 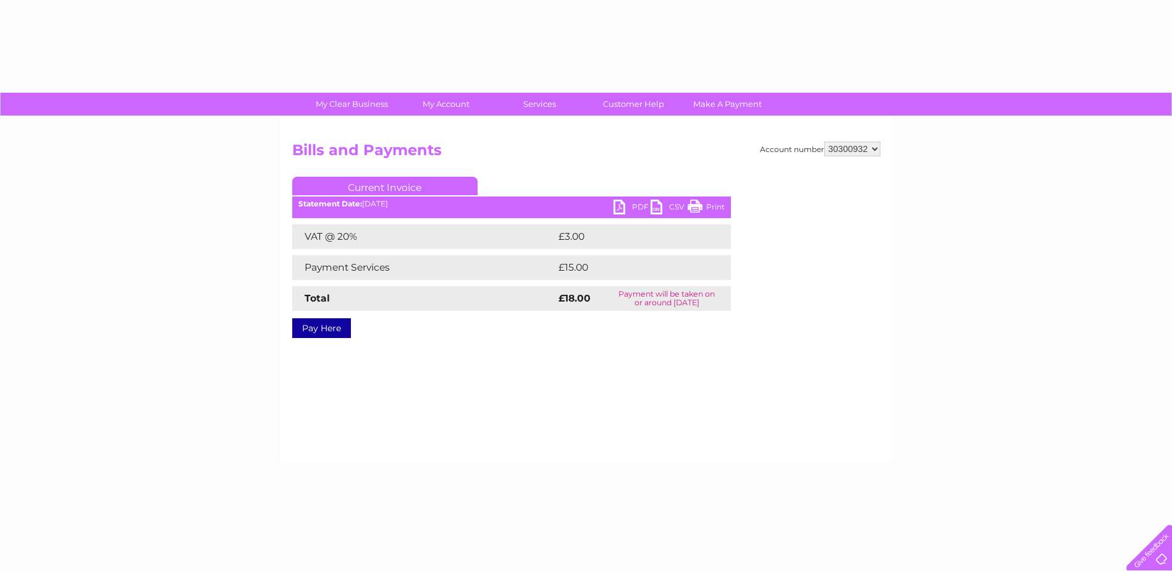 What do you see at coordinates (633, 104) in the screenshot?
I see `a: Customer Help` at bounding box center [633, 104].